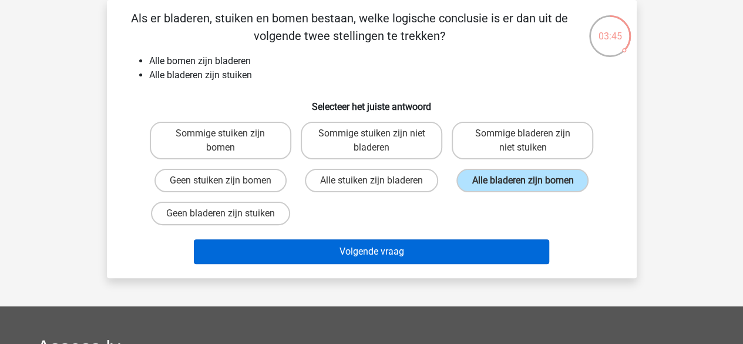 The height and width of the screenshot is (344, 743). I want to click on label: Sommige stuiken zijn niet bladeren, so click(371, 140).